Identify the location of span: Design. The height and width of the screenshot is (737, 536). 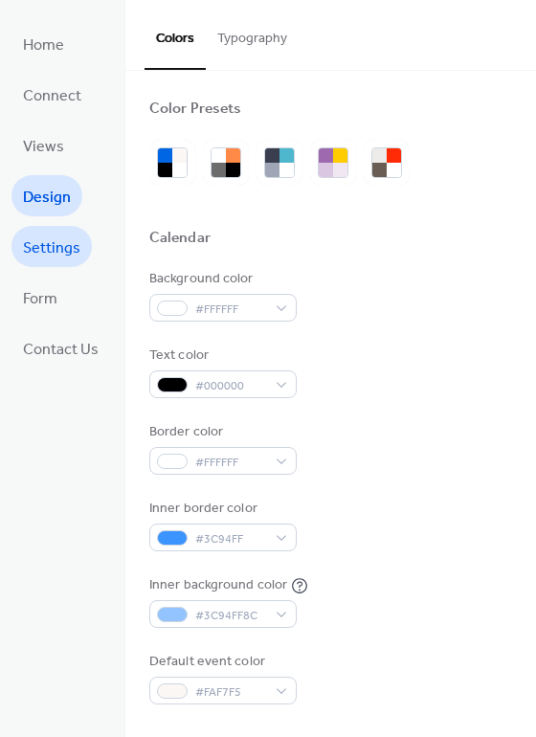
(47, 197).